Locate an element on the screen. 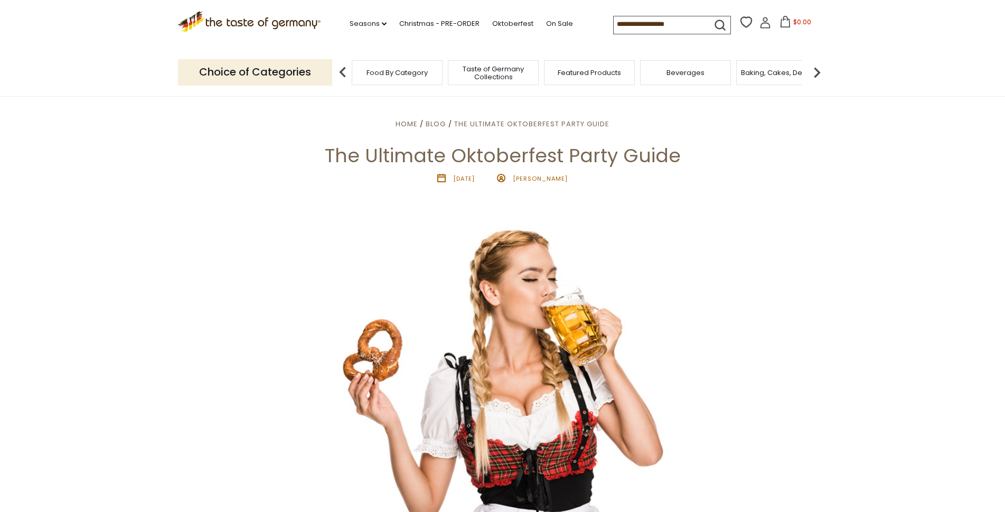  span: $0.00 is located at coordinates (802, 22).